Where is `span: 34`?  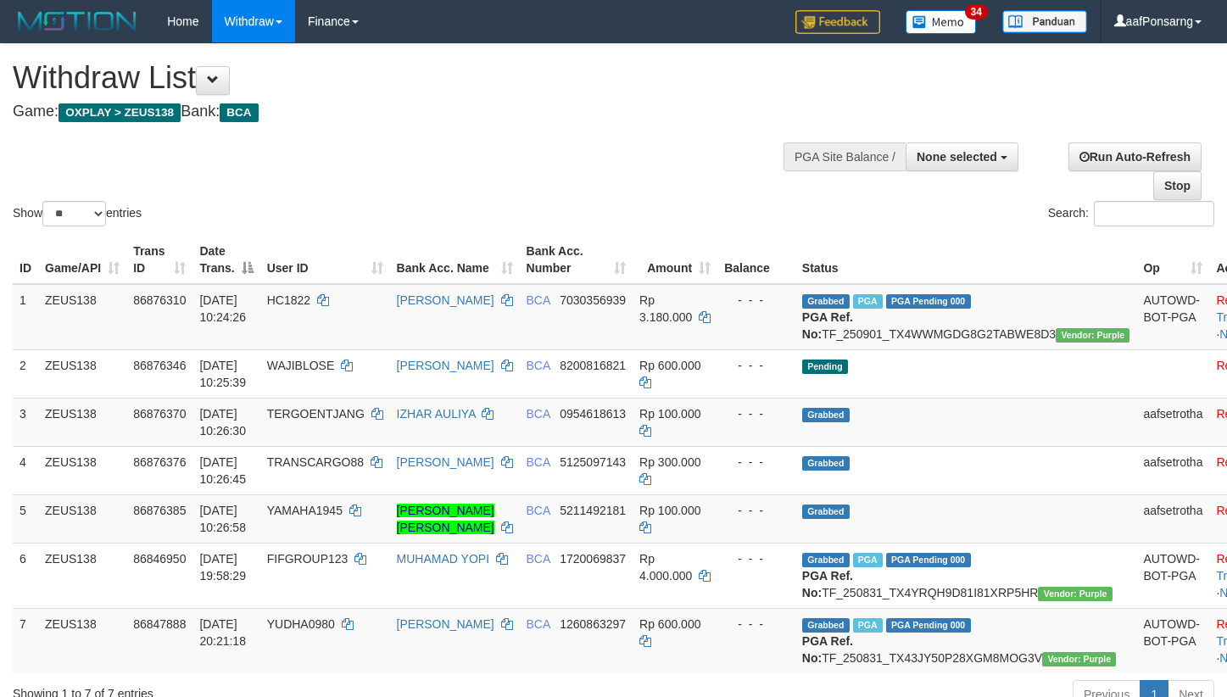 span: 34 is located at coordinates (976, 12).